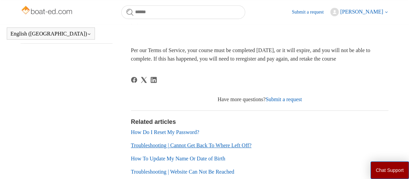  What do you see at coordinates (183, 171) in the screenshot?
I see `a: Troubleshooting | Website Can Not Be Reached` at bounding box center [183, 171].